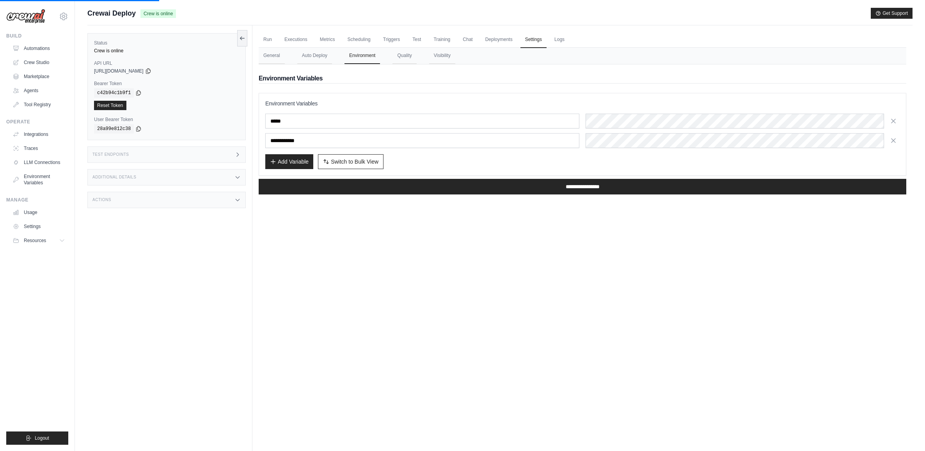  Describe the element at coordinates (114, 93) in the screenshot. I see `code: c42b94c1b9f1` at that location.